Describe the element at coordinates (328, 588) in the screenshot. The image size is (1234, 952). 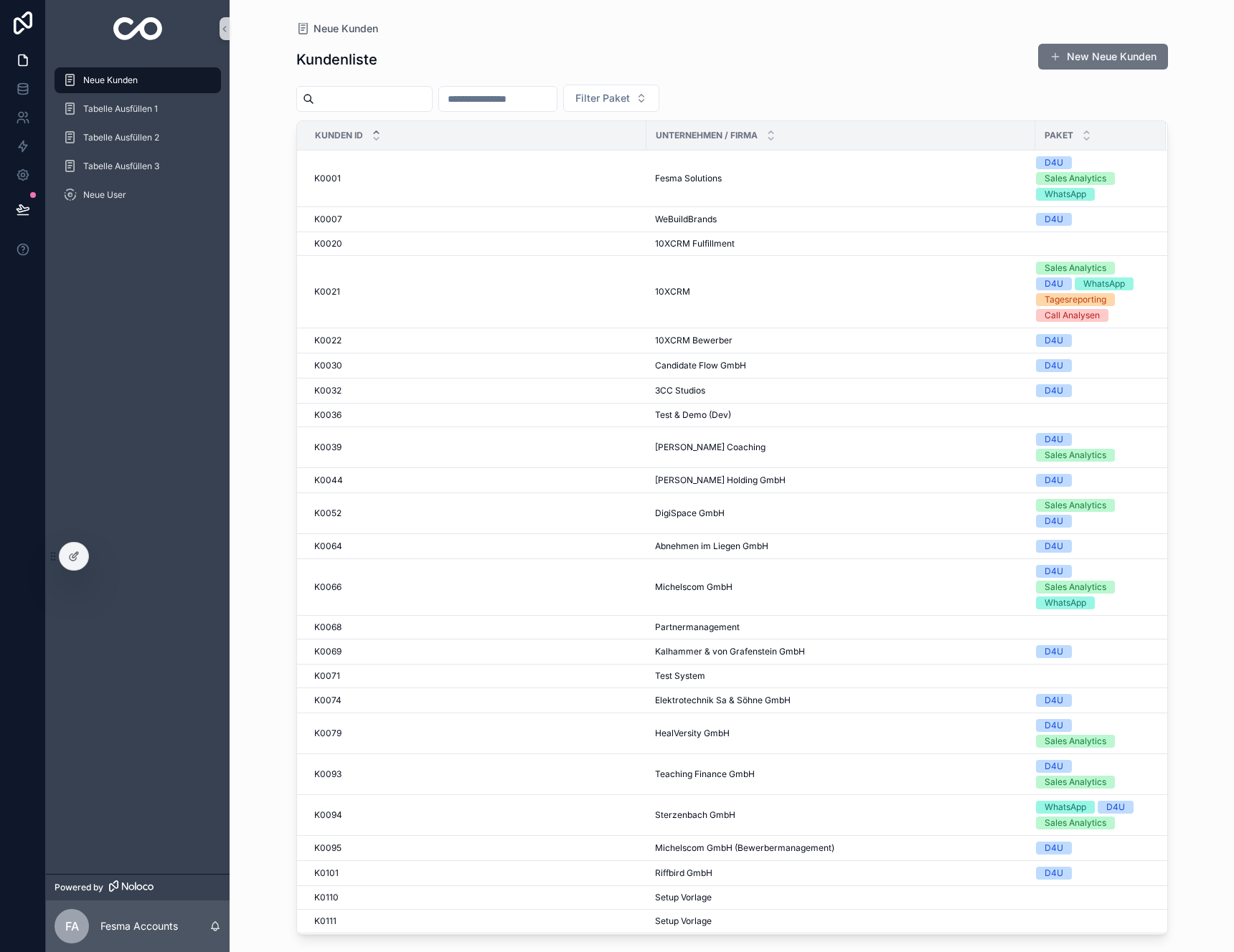
I see `span: K0066` at that location.